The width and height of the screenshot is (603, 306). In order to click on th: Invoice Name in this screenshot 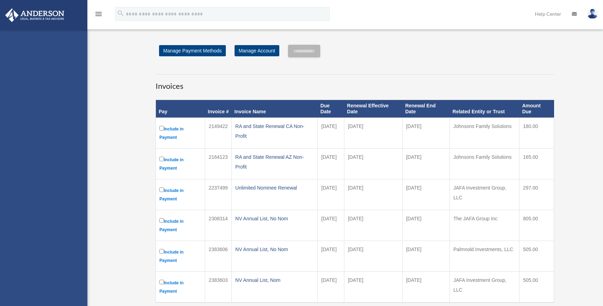, I will do `click(275, 109)`.